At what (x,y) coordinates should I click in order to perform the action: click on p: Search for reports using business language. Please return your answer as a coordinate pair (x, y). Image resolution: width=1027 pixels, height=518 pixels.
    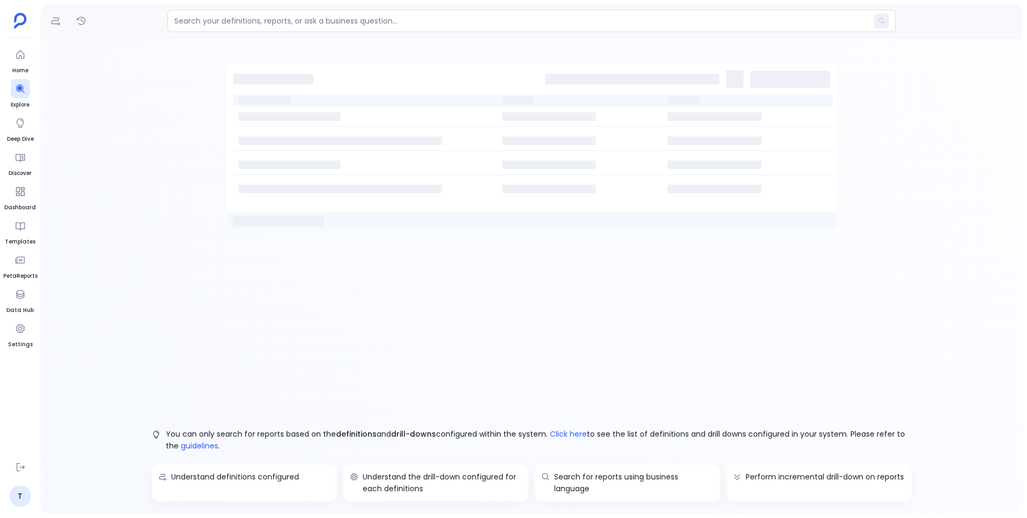
    Looking at the image, I should click on (634, 483).